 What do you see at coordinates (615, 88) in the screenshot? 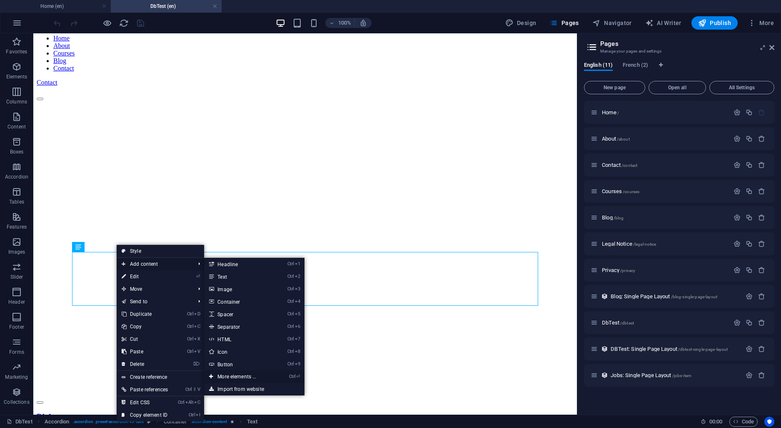
I see `span: New page` at bounding box center [615, 88].